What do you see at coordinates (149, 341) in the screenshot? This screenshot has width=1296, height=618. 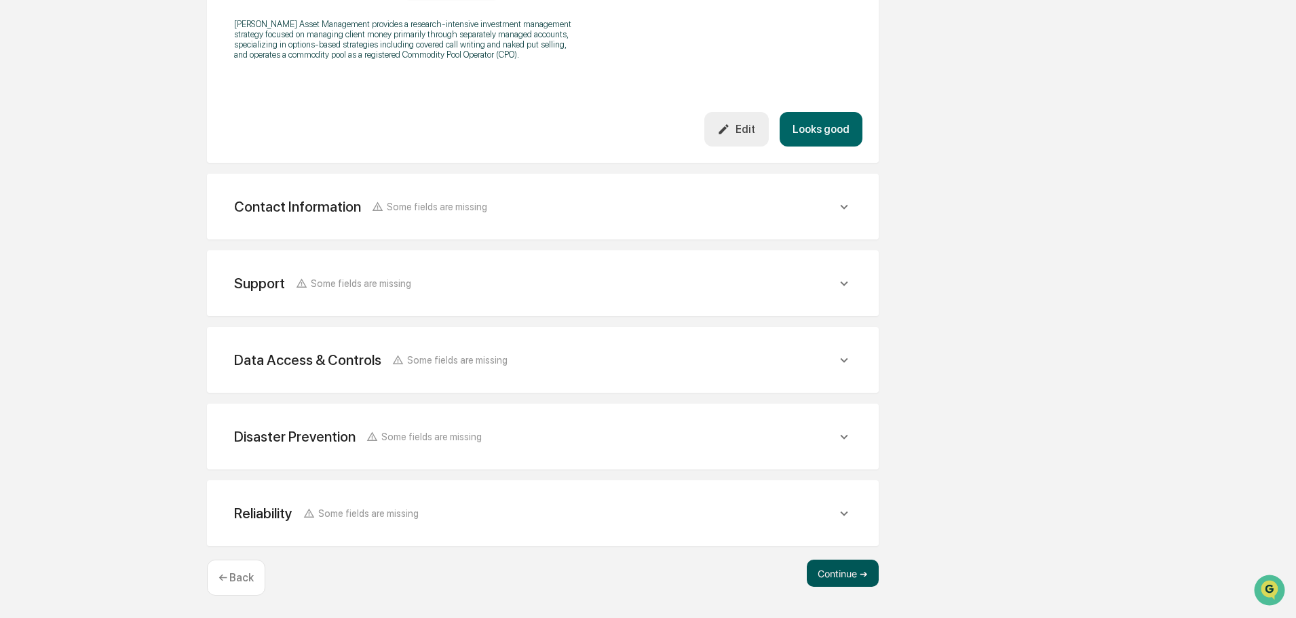 I see `span: Pylon` at bounding box center [149, 341].